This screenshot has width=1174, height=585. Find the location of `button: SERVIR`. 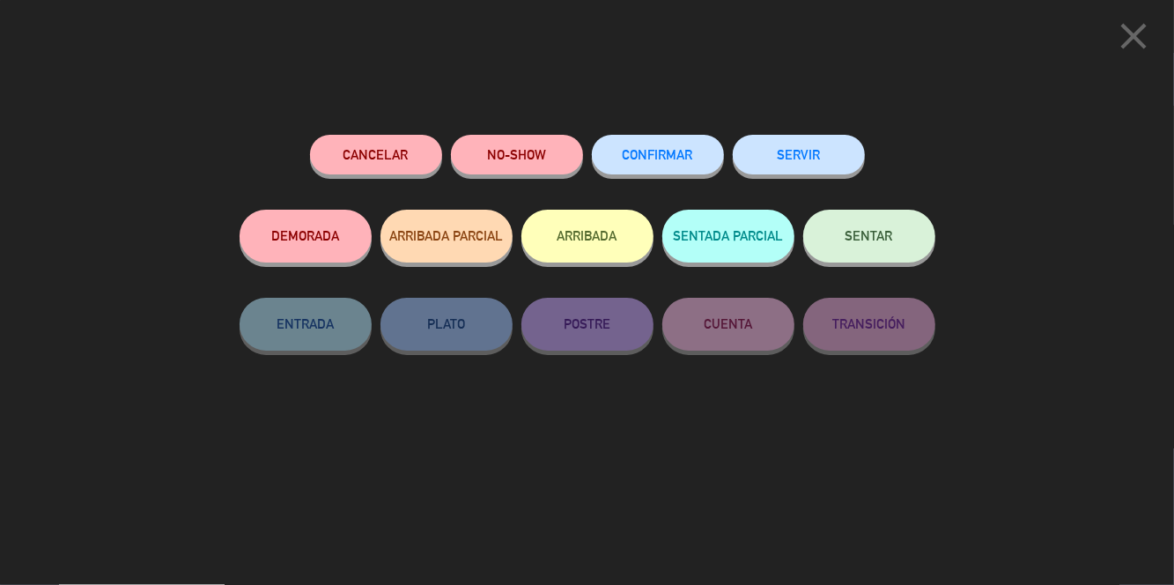

button: SERVIR is located at coordinates (799, 154).